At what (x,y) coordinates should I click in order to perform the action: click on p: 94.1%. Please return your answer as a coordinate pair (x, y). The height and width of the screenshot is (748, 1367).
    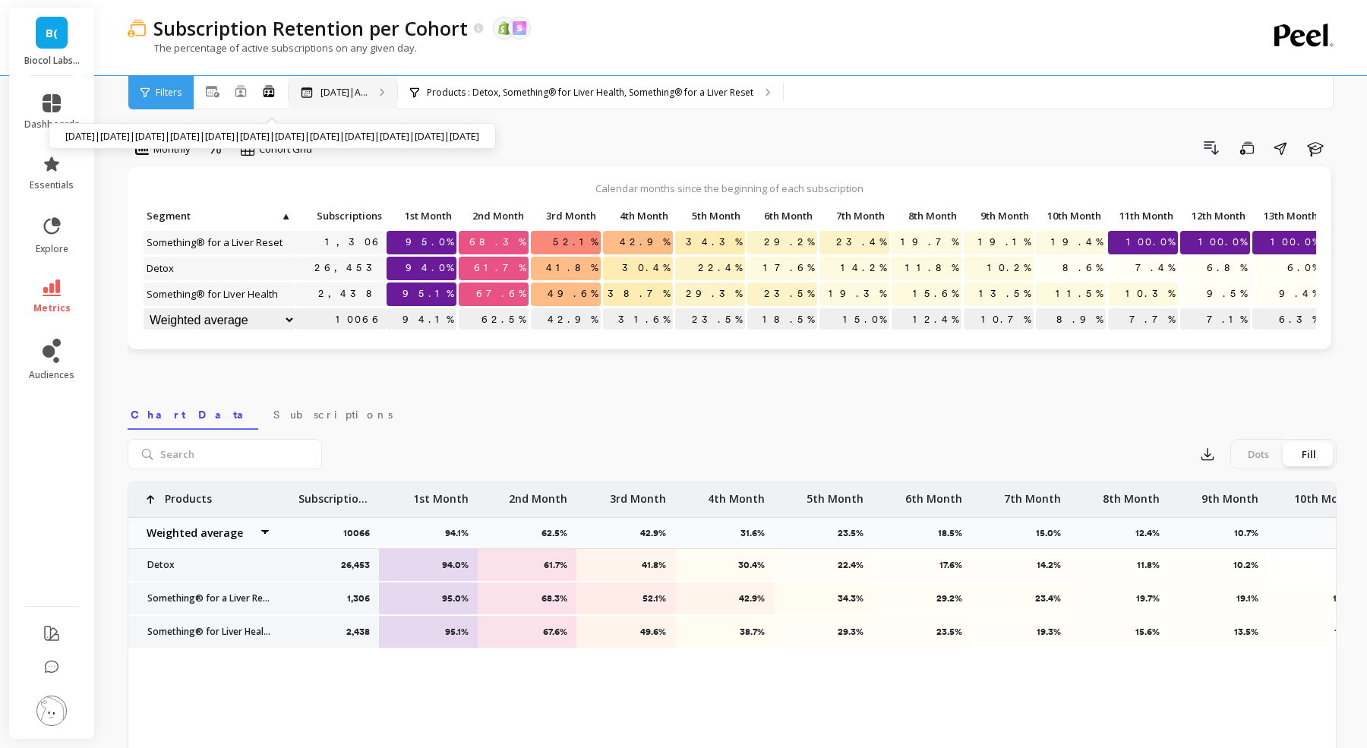
    Looking at the image, I should click on (461, 533).